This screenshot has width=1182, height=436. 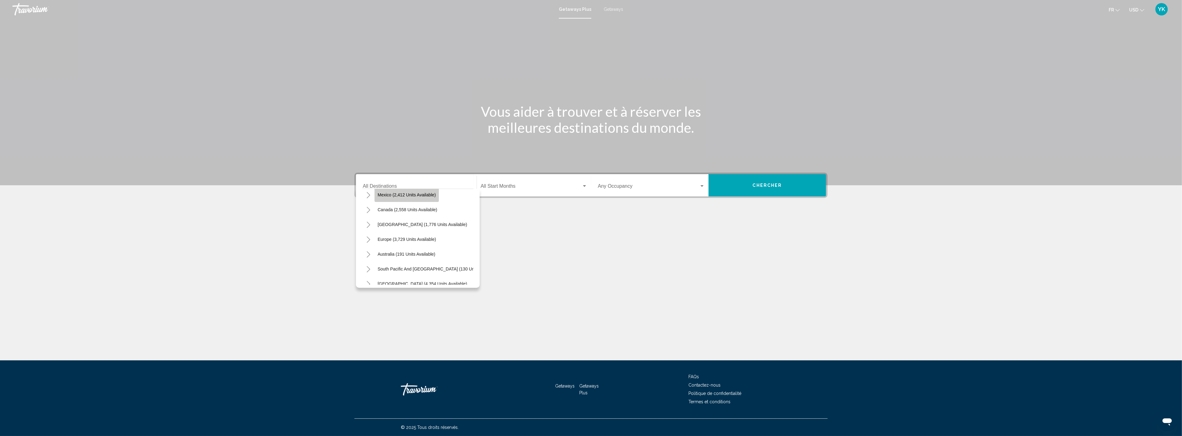 What do you see at coordinates (368, 225) in the screenshot?
I see `button: Toggle Caribbean & Atlantic Islands (1,776 units available)` at bounding box center [368, 225].